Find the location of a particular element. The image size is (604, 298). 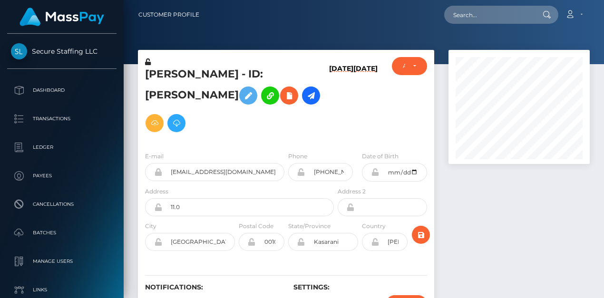

p: Ledger is located at coordinates (62, 147).